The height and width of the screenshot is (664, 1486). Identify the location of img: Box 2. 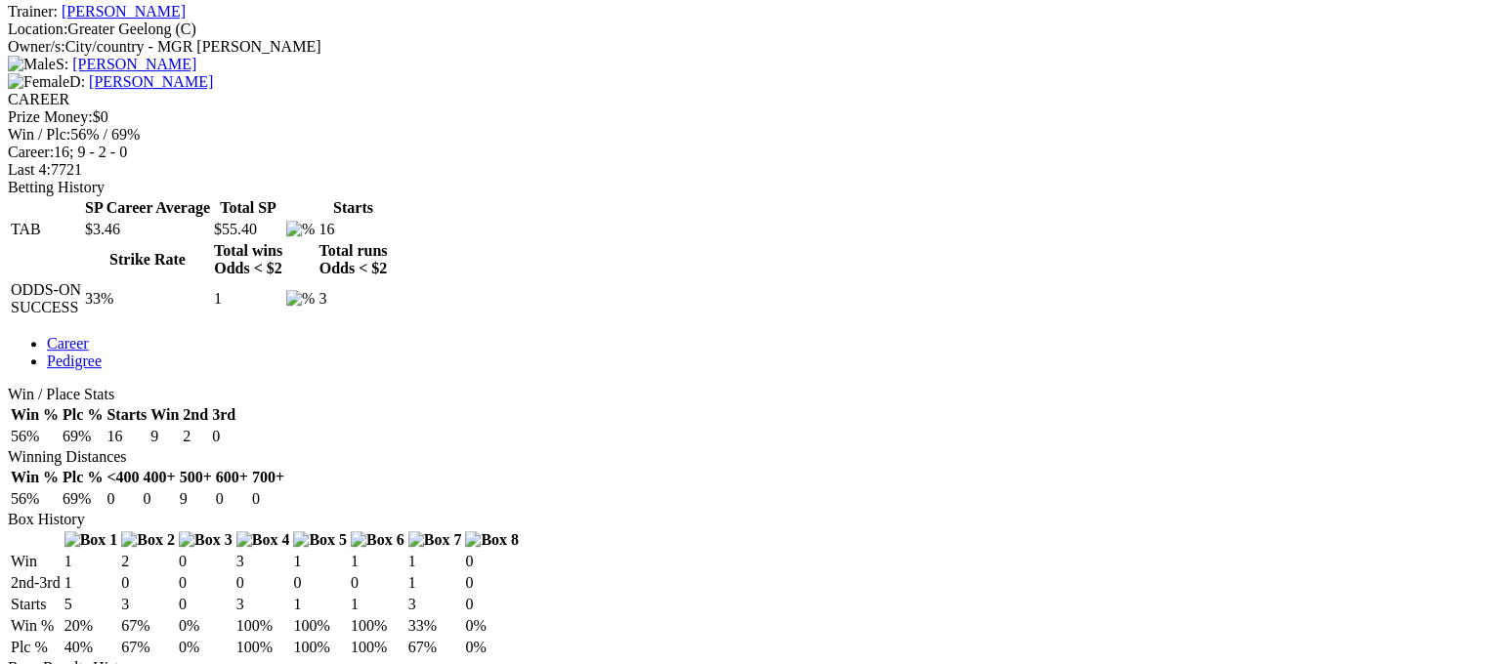
(147, 540).